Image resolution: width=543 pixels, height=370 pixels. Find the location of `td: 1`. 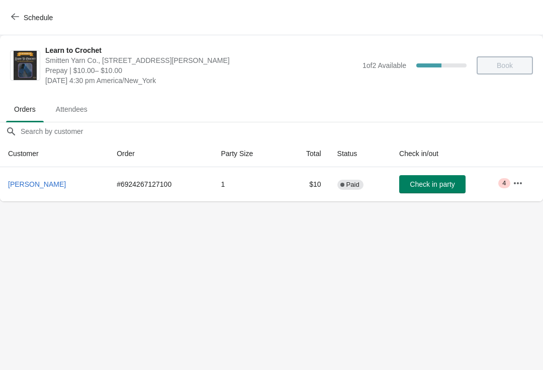

td: 1 is located at coordinates (248, 184).